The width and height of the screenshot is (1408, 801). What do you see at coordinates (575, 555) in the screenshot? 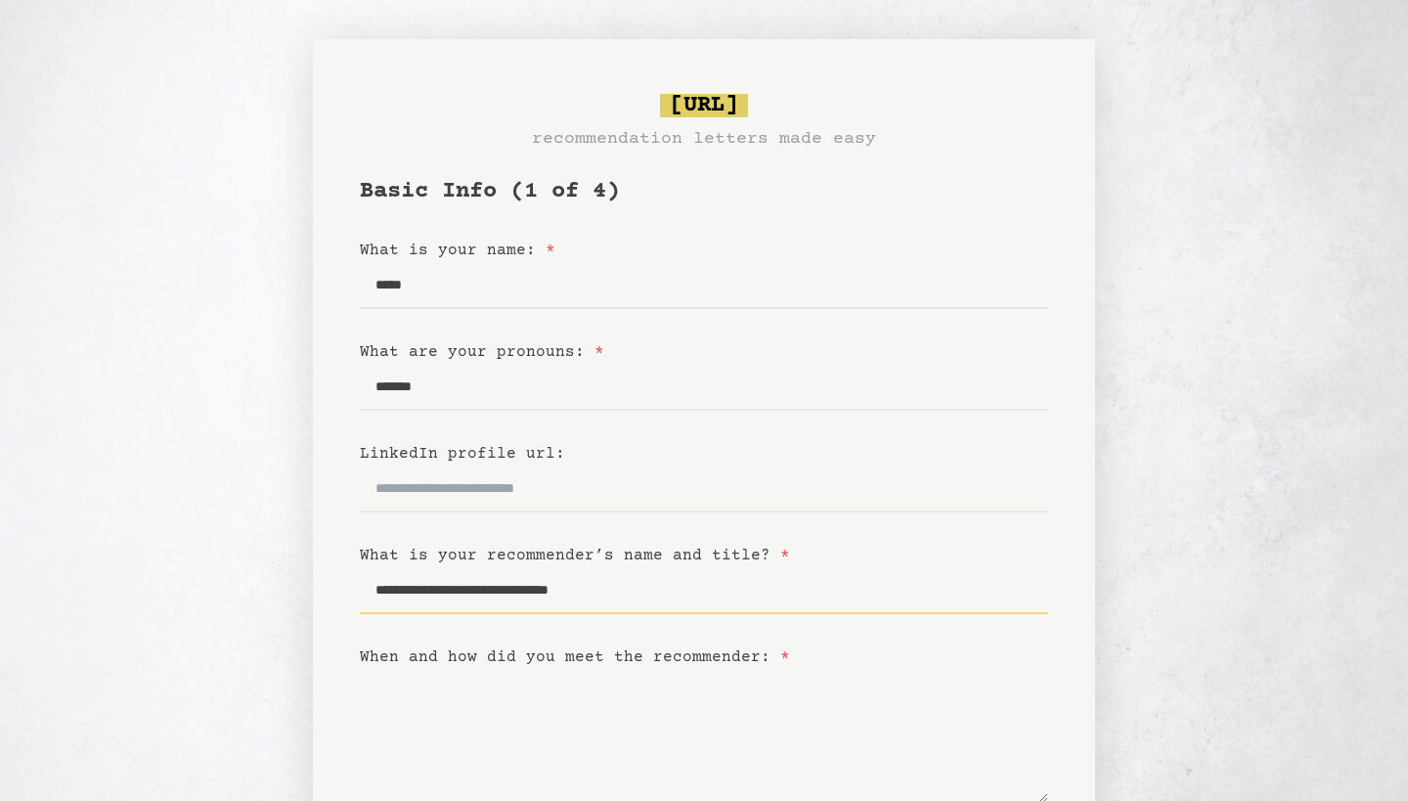
I see `label: What is your recommender’s name and title?` at bounding box center [575, 555].